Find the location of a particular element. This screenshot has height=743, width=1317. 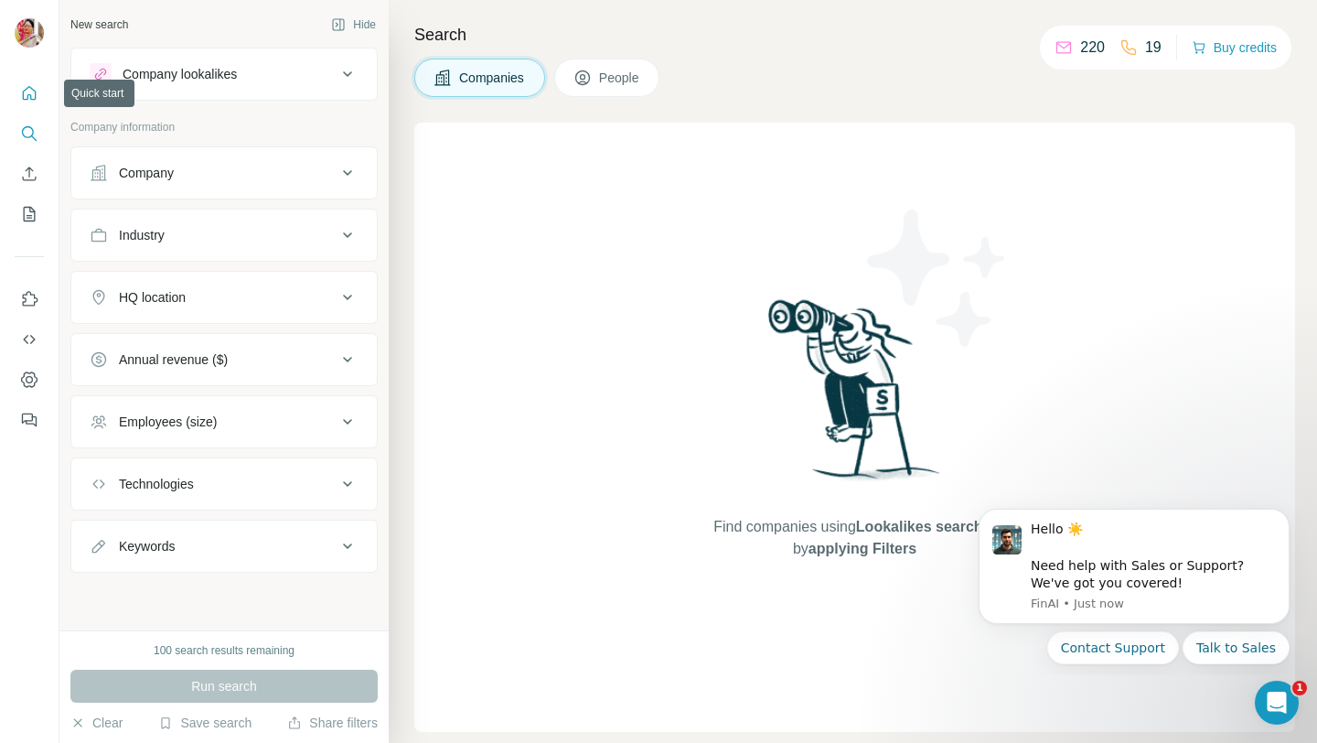

button: Keywords is located at coordinates (224, 546).